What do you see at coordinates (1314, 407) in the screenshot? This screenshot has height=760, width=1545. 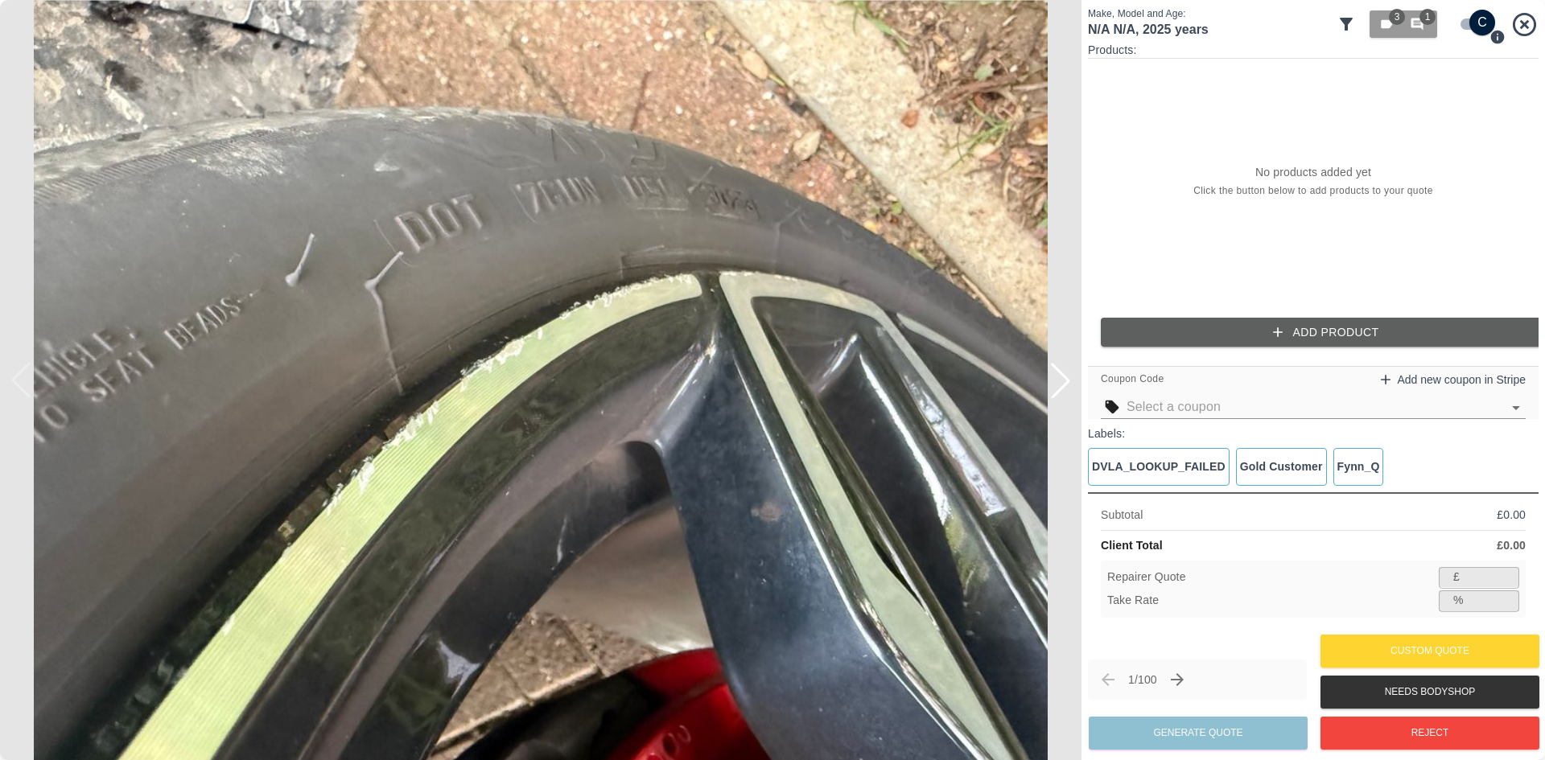 I see `input: Select a coupon` at bounding box center [1314, 407].